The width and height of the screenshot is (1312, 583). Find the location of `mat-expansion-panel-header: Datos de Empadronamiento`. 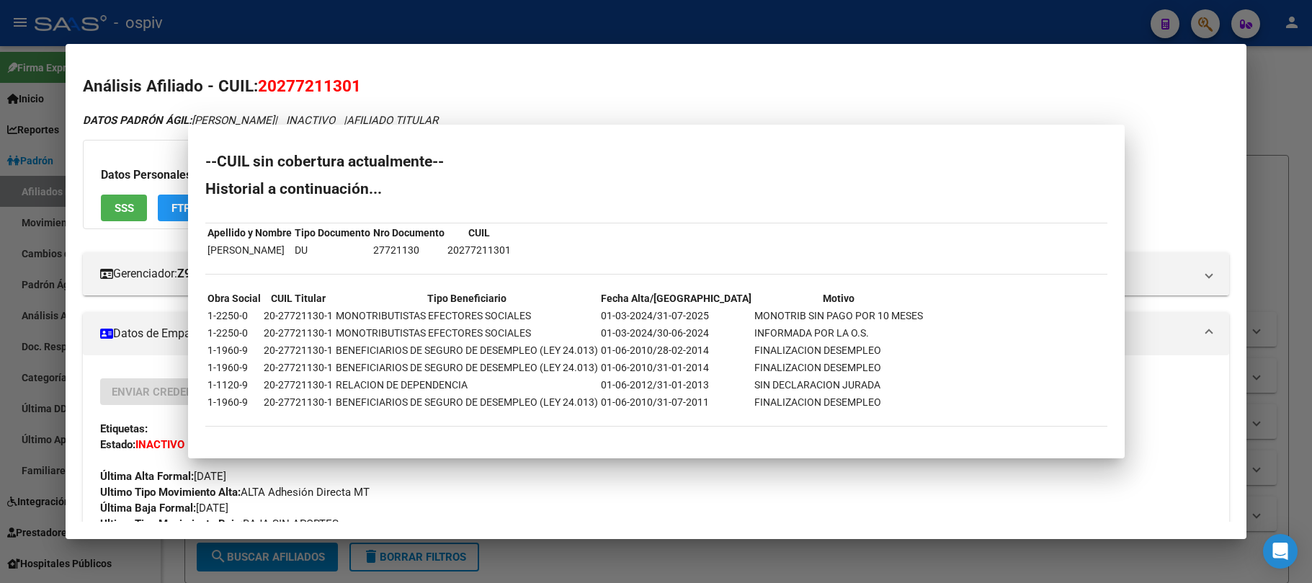

mat-expansion-panel-header: Datos de Empadronamiento is located at coordinates (656, 334).